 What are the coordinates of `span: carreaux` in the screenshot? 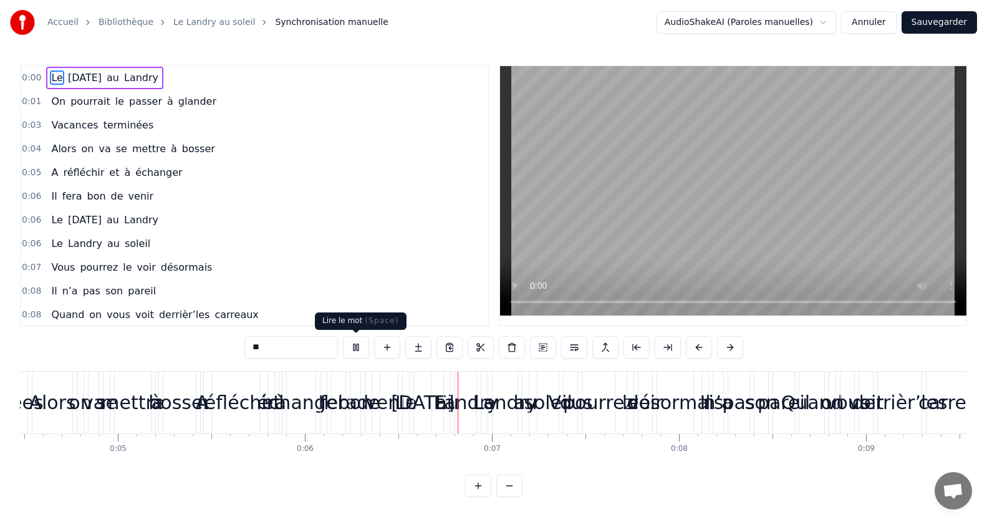 It's located at (236, 314).